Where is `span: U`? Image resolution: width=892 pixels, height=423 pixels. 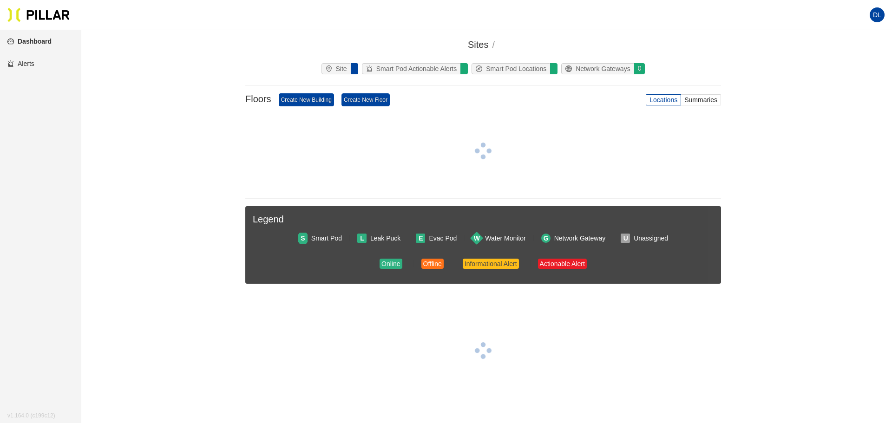 span: U is located at coordinates (626, 238).